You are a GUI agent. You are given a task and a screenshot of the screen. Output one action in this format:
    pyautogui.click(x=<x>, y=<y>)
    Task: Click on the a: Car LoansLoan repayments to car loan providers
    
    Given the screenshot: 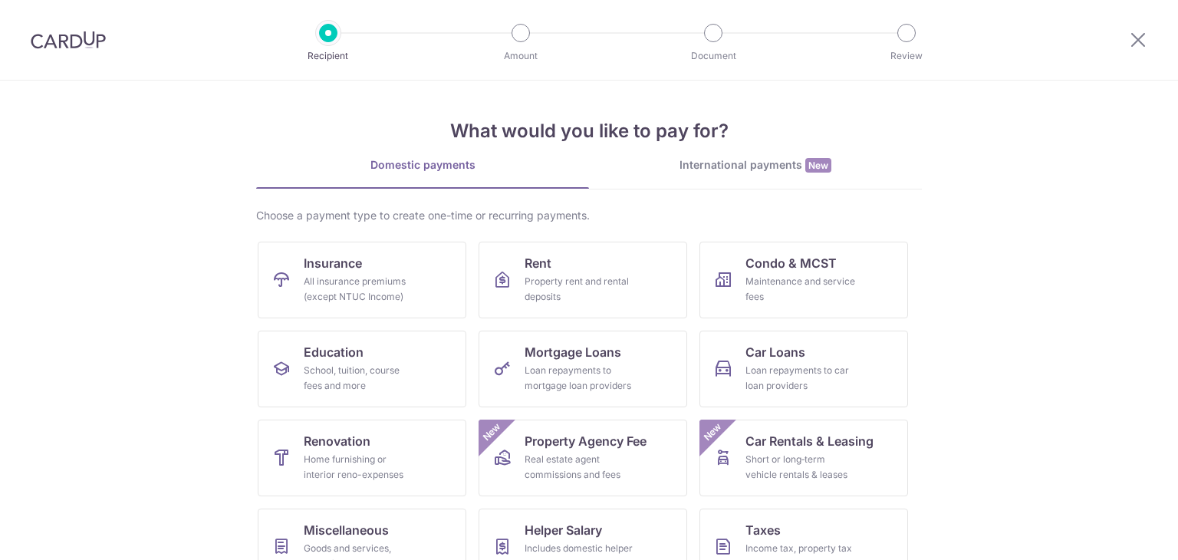 What is the action you would take?
    pyautogui.click(x=804, y=369)
    